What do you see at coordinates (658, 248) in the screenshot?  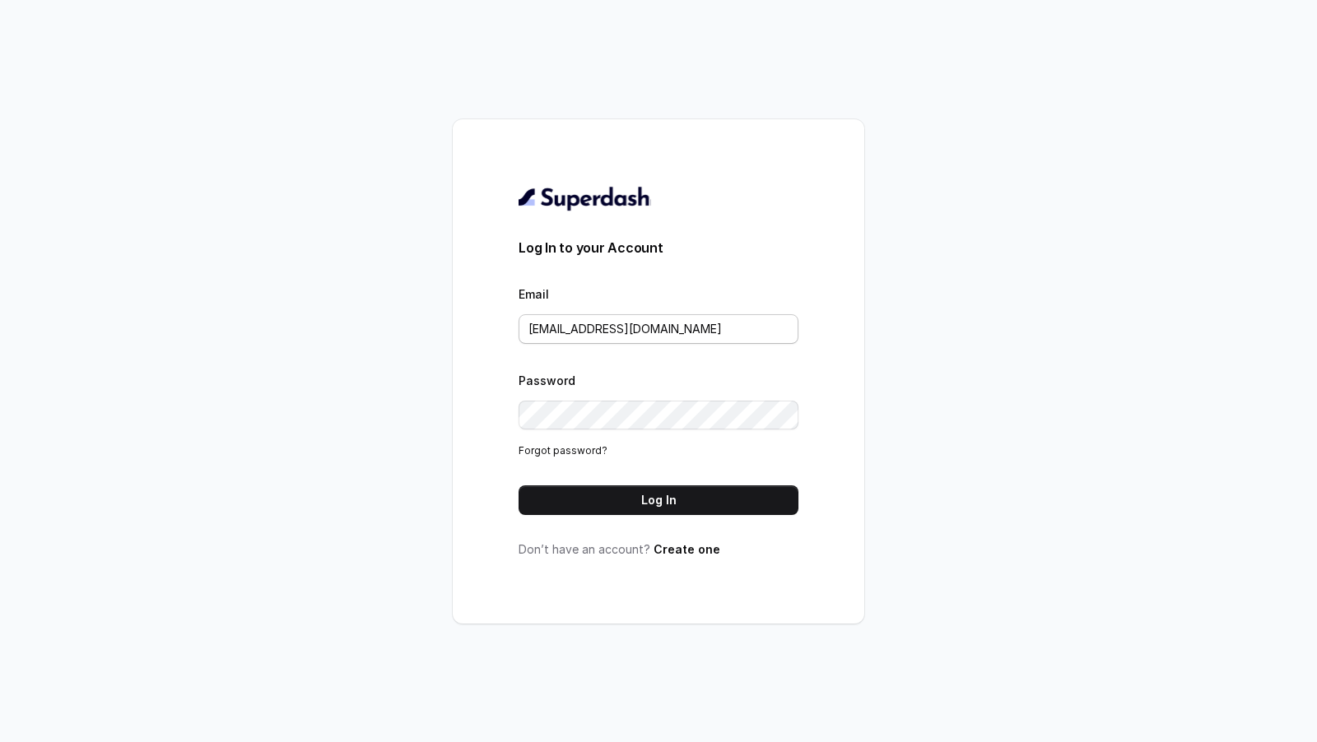 I see `h3: Log In to your Account` at bounding box center [658, 248].